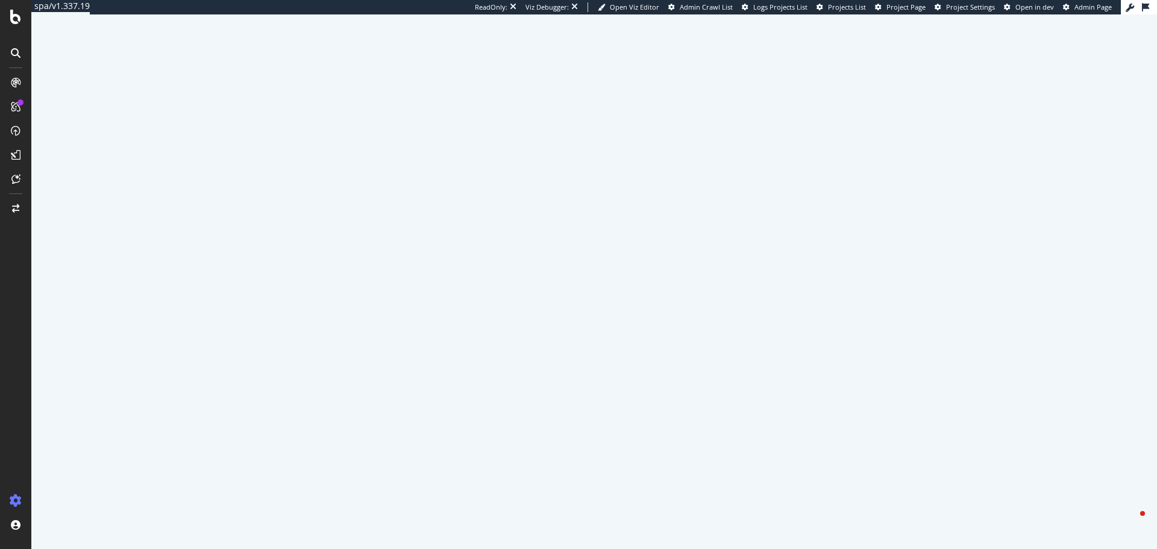 This screenshot has width=1157, height=549. What do you see at coordinates (1094, 7) in the screenshot?
I see `span: Admin Page` at bounding box center [1094, 7].